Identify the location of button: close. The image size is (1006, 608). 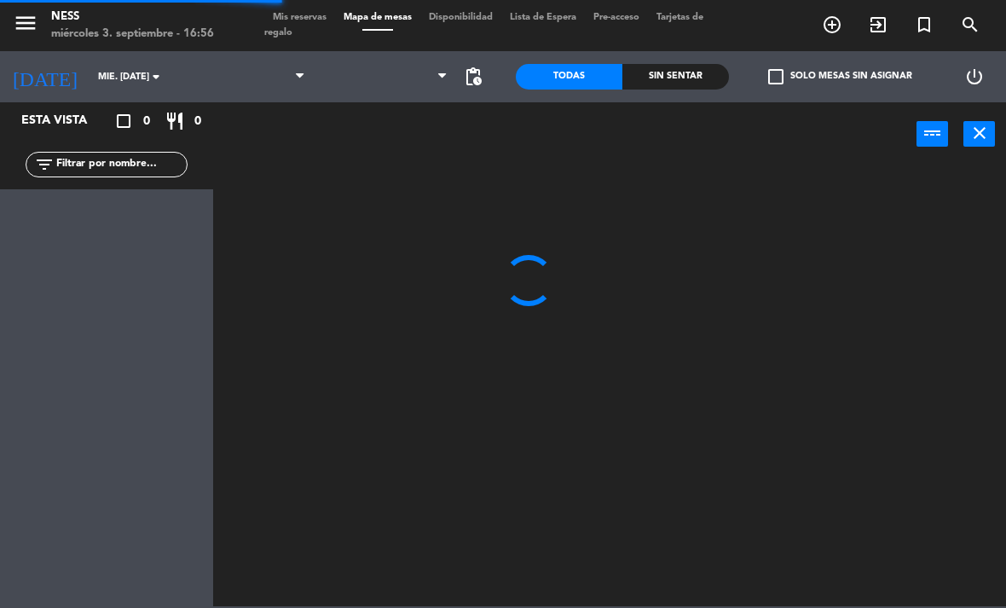
(979, 134).